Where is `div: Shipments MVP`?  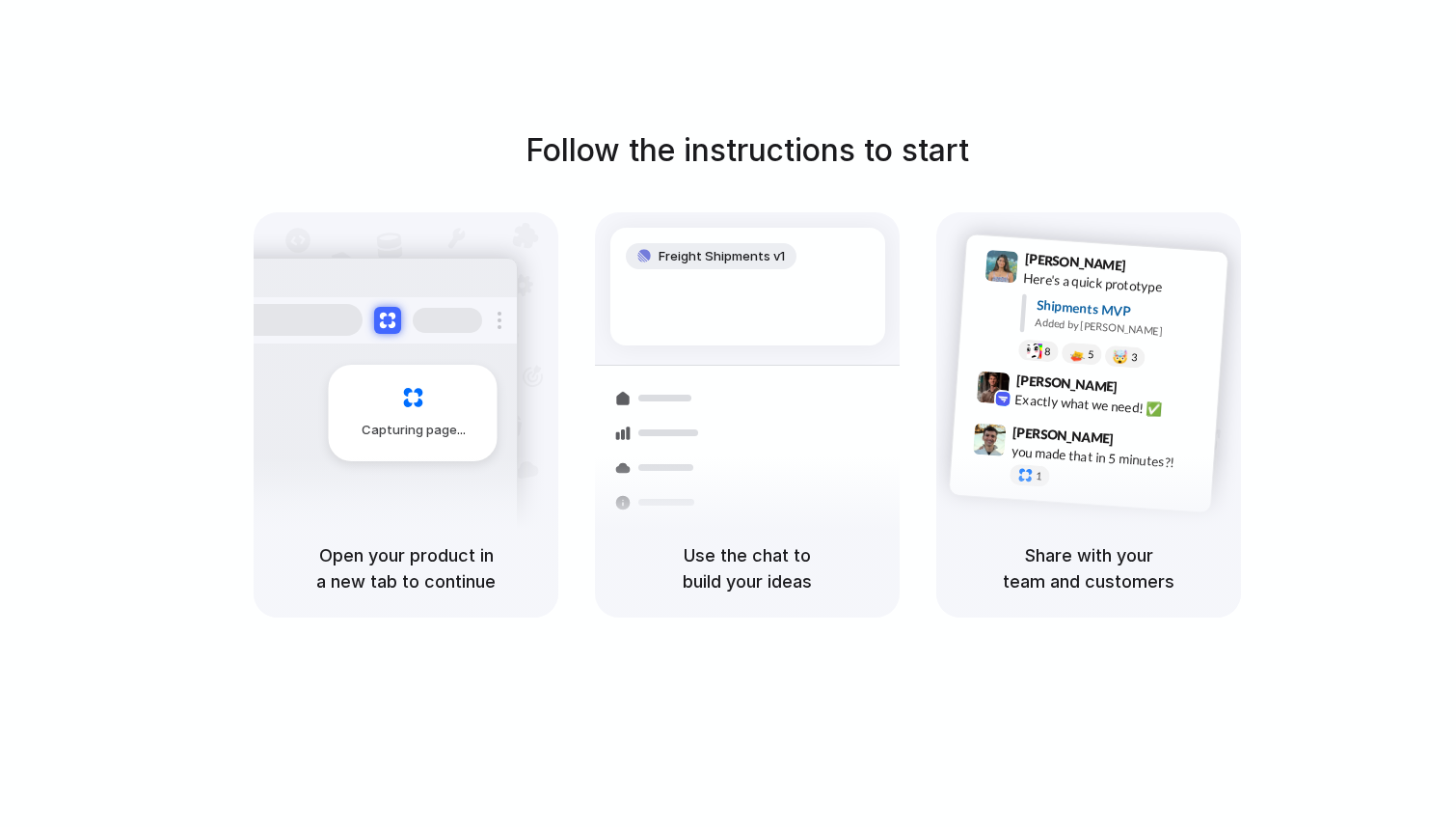 div: Shipments MVP is located at coordinates (1125, 310).